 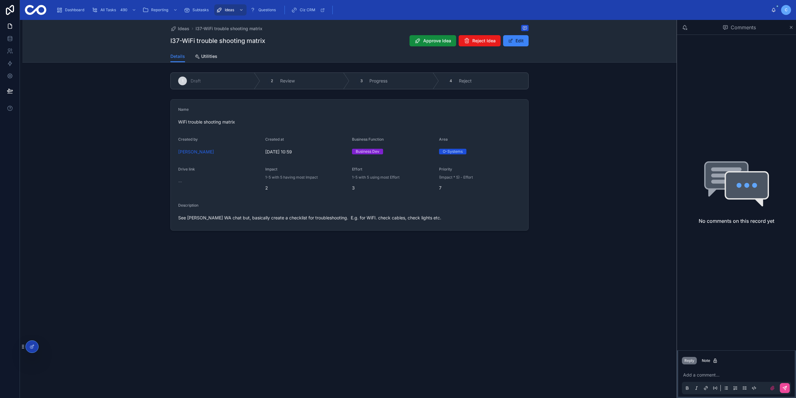 What do you see at coordinates (308, 10) in the screenshot?
I see `a: Ciz CRM` at bounding box center [308, 10].